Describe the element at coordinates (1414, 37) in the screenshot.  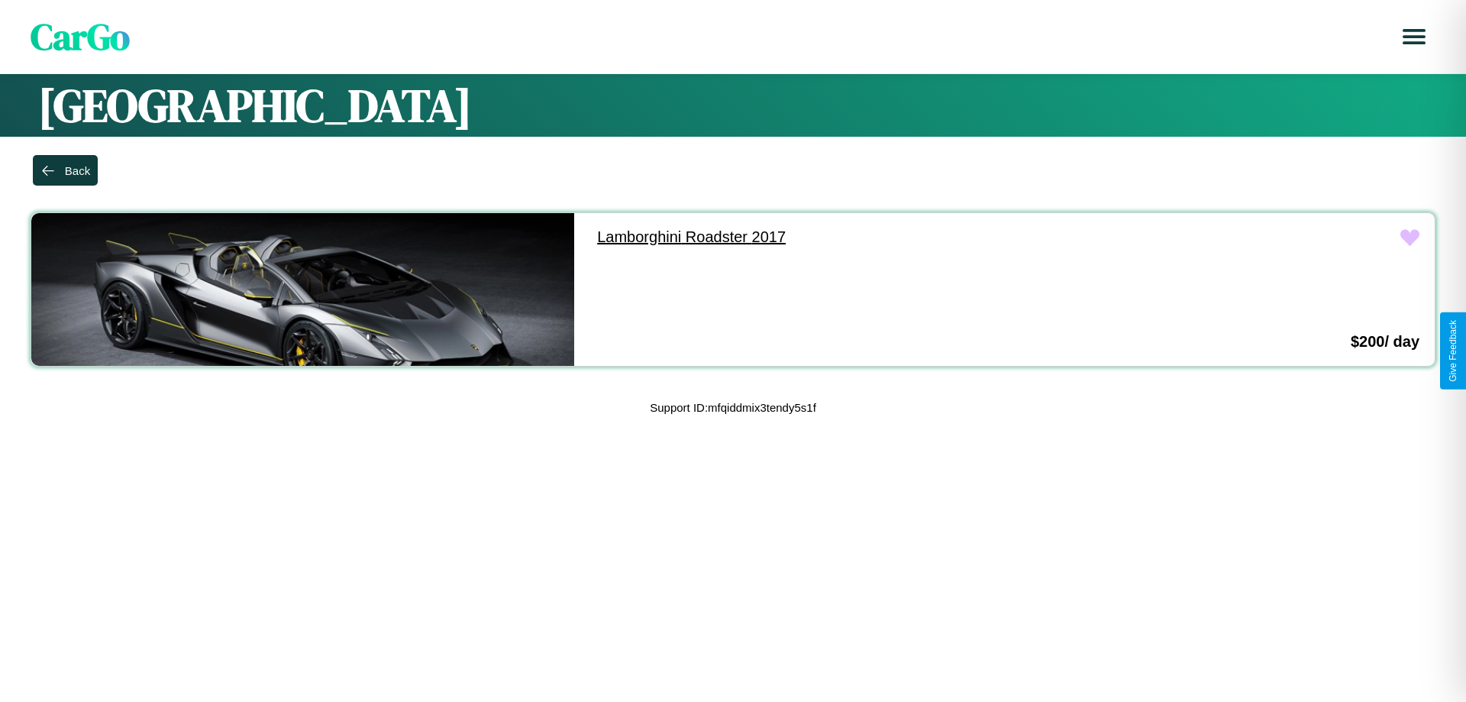
I see `button: Open menu` at that location.